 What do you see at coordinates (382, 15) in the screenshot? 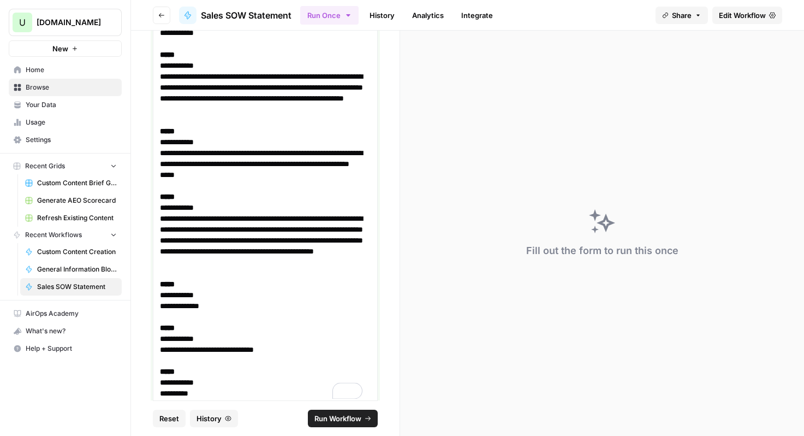
I see `a: History` at bounding box center [382, 15].